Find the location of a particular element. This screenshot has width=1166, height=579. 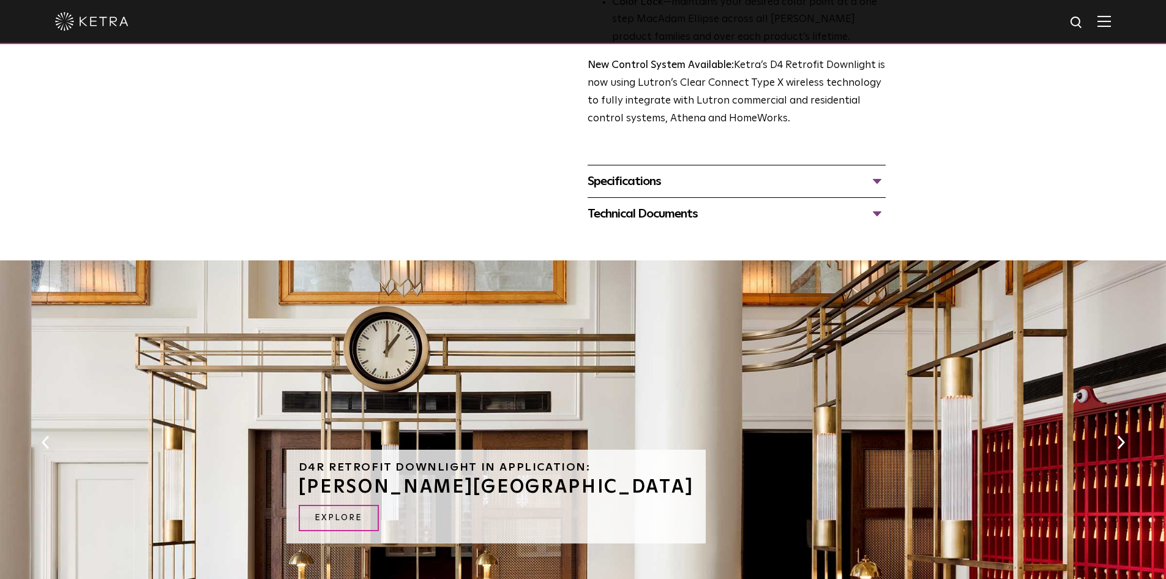

div: Technical Documents is located at coordinates (736, 214).